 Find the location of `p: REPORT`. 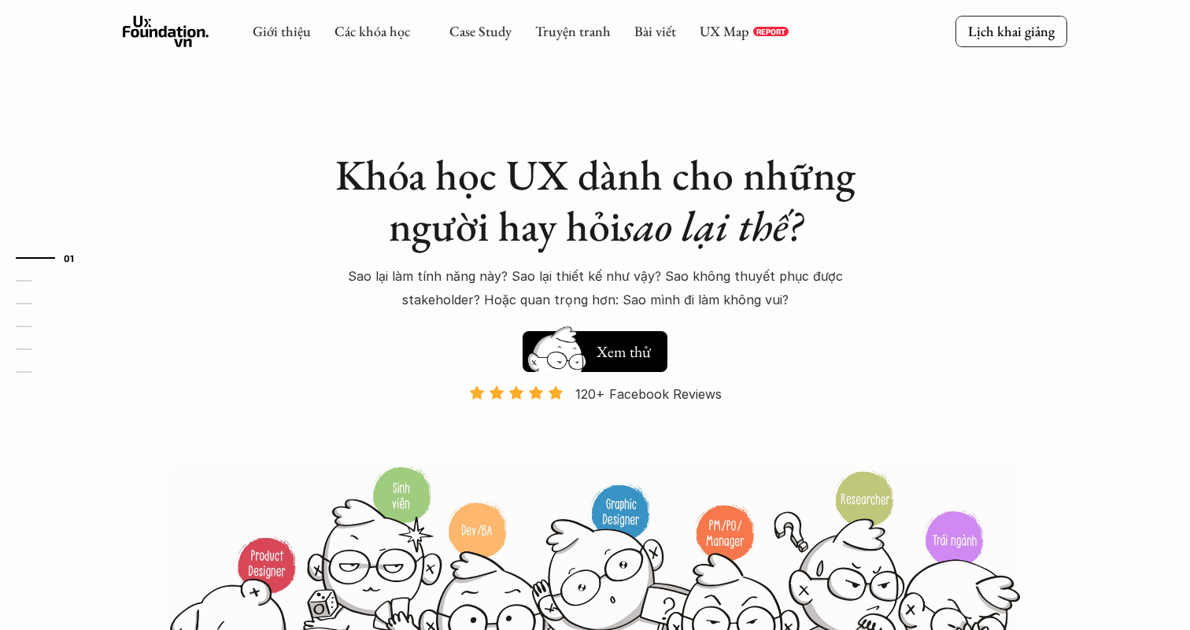

p: REPORT is located at coordinates (770, 31).